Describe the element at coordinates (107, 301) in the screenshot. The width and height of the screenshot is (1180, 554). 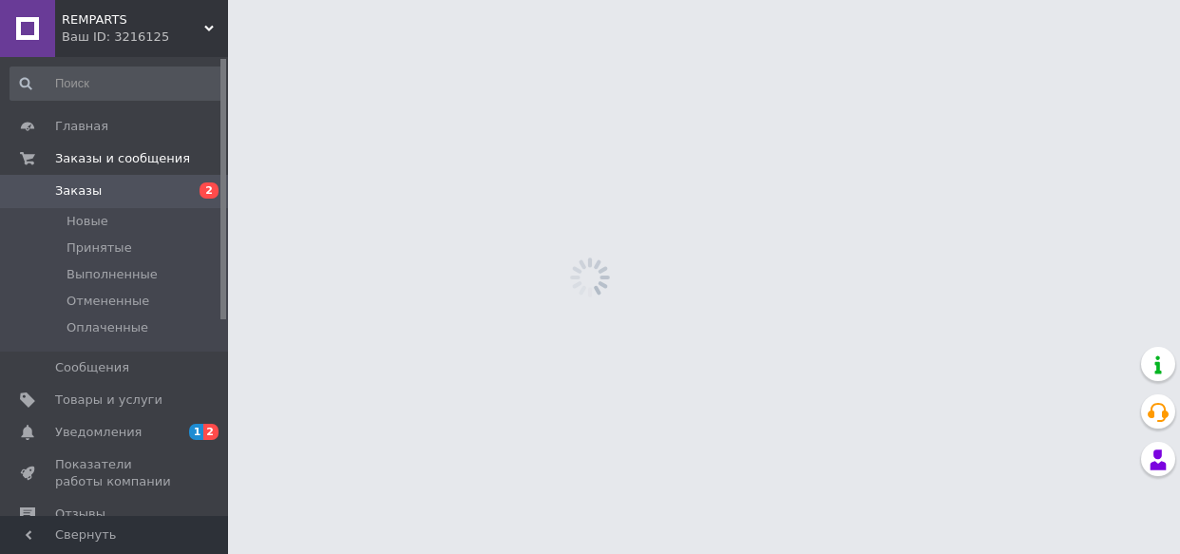
I see `span: Отмененные` at that location.